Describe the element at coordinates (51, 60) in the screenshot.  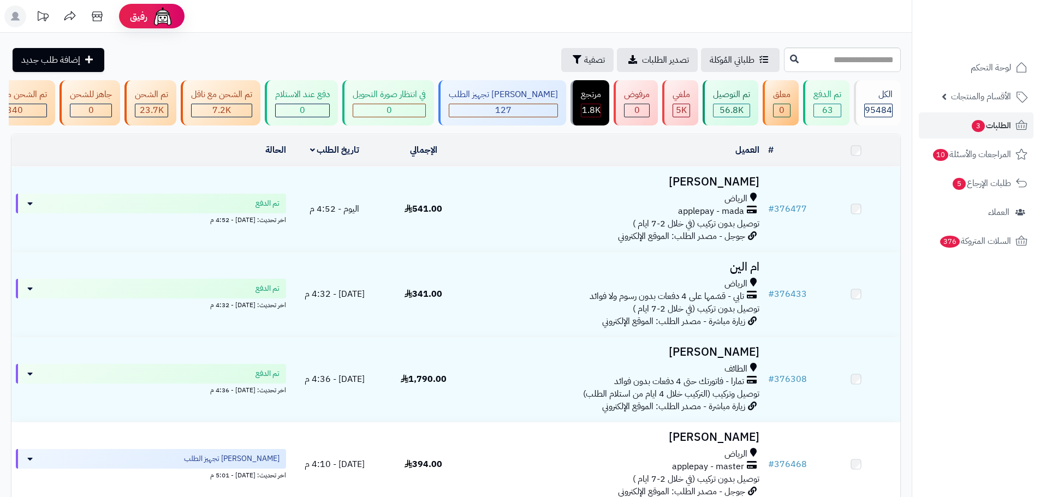
I see `span: إضافة طلب جديد` at that location.